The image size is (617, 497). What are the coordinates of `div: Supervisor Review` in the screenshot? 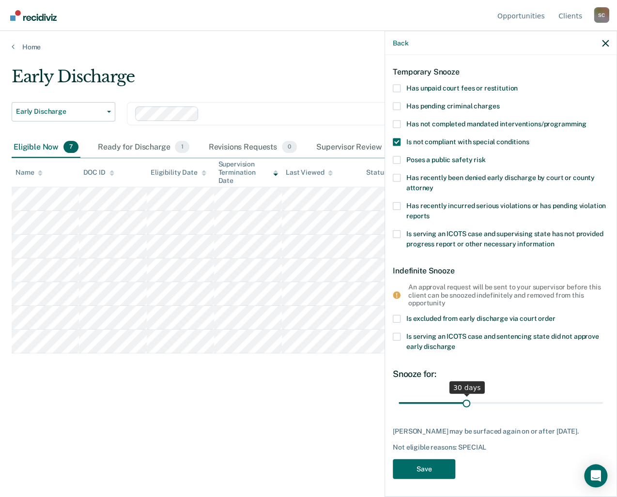 It's located at (359, 148).